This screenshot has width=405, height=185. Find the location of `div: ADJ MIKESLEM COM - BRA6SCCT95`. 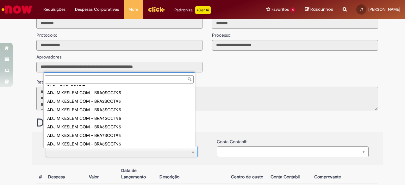

div: ADJ MIKESLEM COM - BRA6SCCT95 is located at coordinates (119, 127).